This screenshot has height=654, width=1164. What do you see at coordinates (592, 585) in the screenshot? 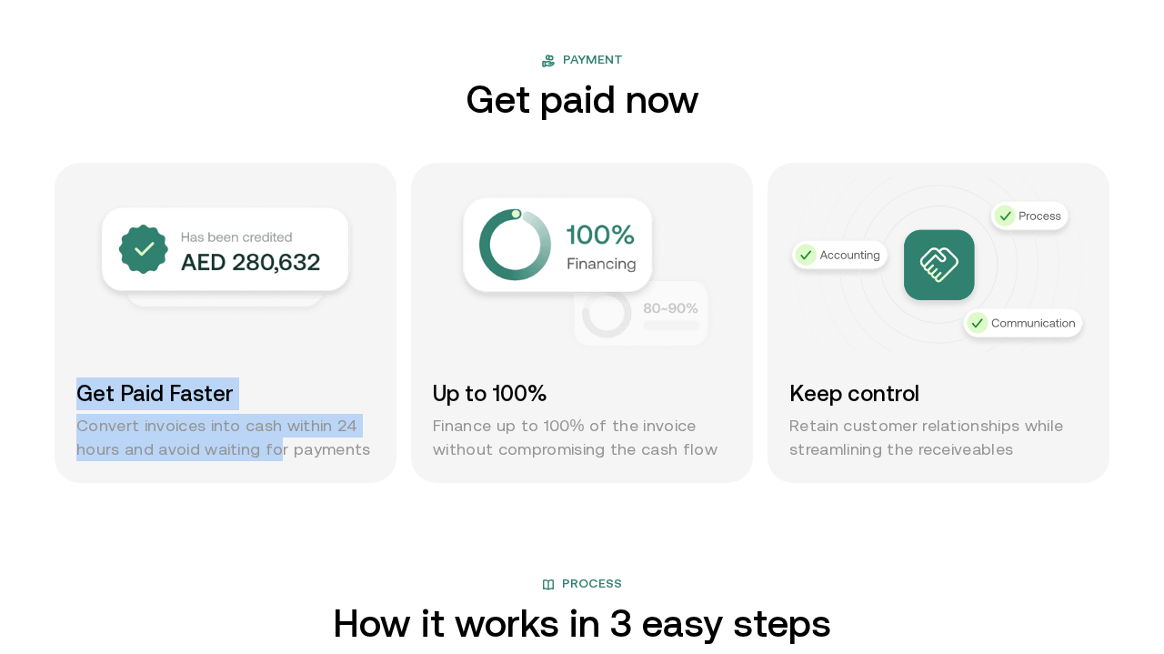
I see `span: Process` at bounding box center [592, 585].